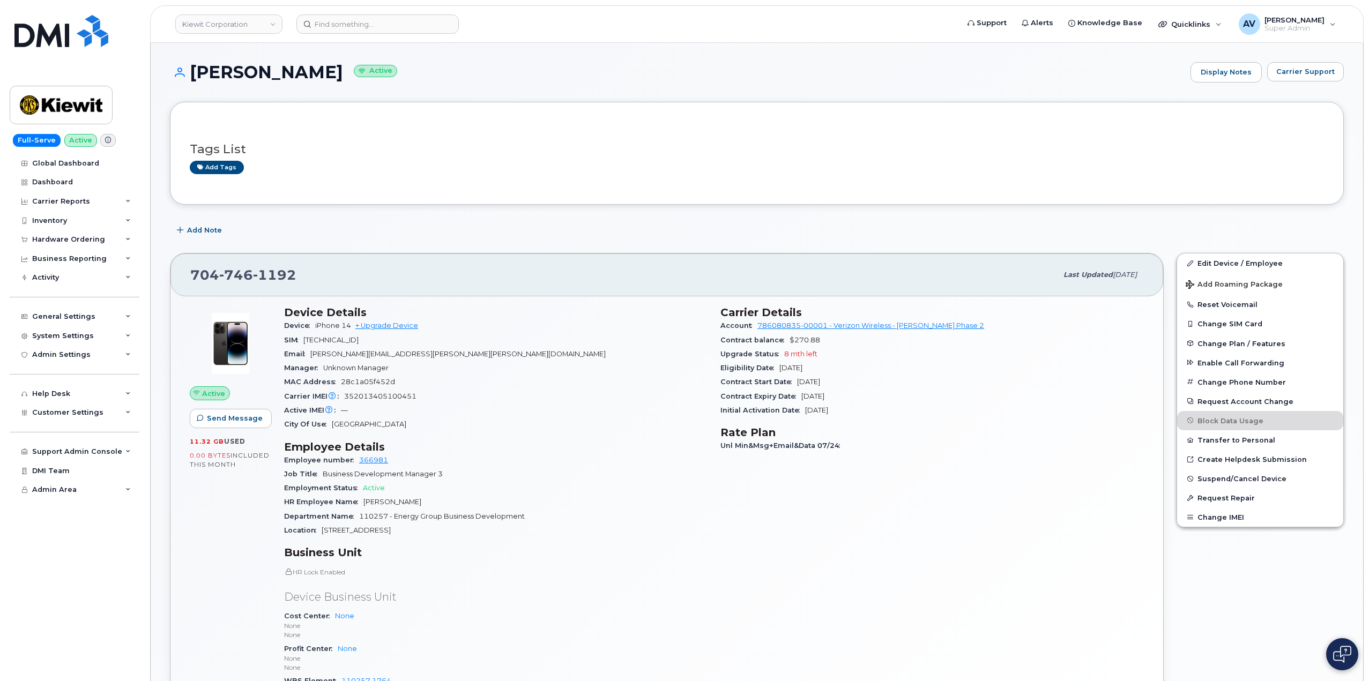 The width and height of the screenshot is (1369, 681). What do you see at coordinates (932, 313) in the screenshot?
I see `h3: Carrier Details` at bounding box center [932, 313].